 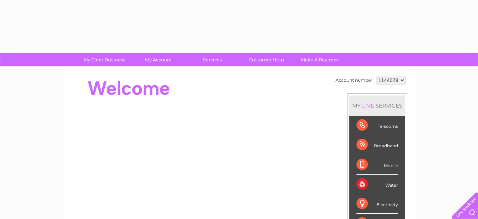 What do you see at coordinates (377, 106) in the screenshot?
I see `div: MY SERVICES` at bounding box center [377, 106].